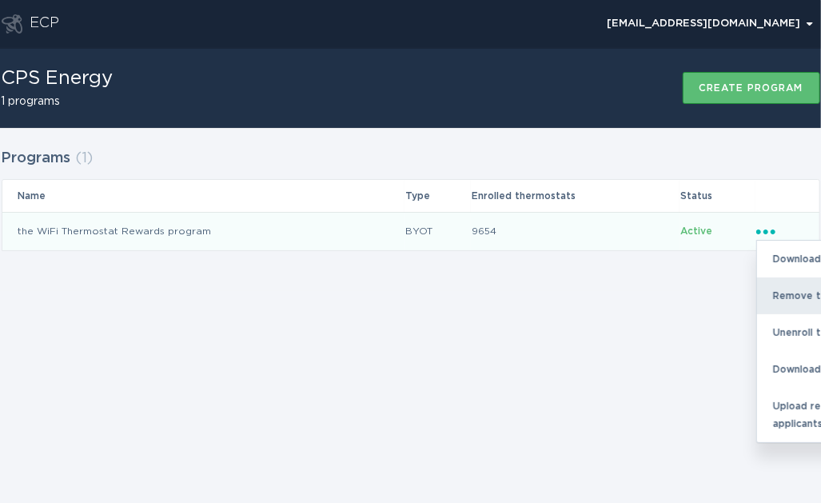 The height and width of the screenshot is (503, 821). I want to click on span: Active, so click(696, 231).